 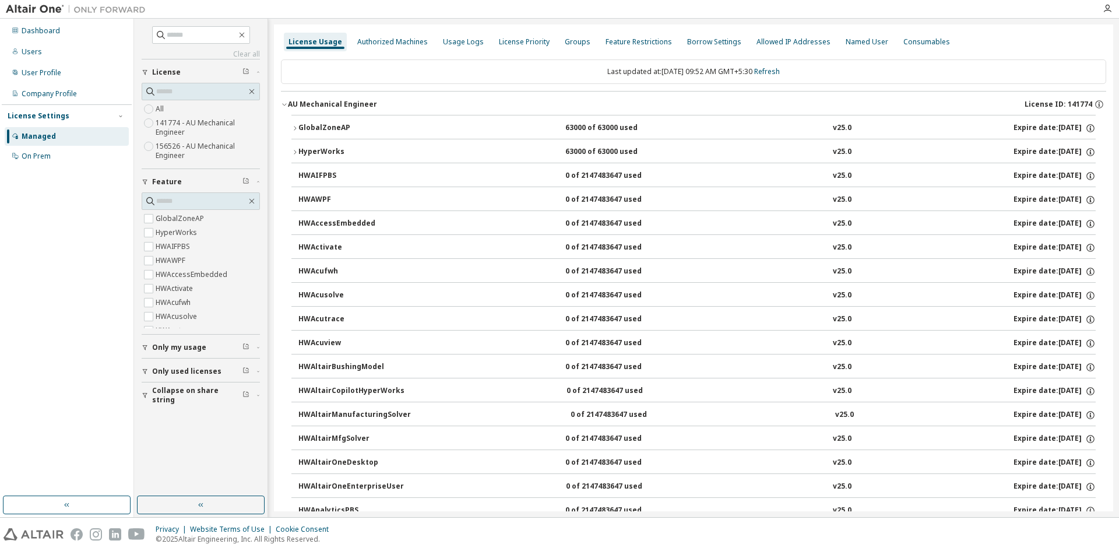 What do you see at coordinates (351, 152) in the screenshot?
I see `div: HyperWorks` at bounding box center [351, 152].